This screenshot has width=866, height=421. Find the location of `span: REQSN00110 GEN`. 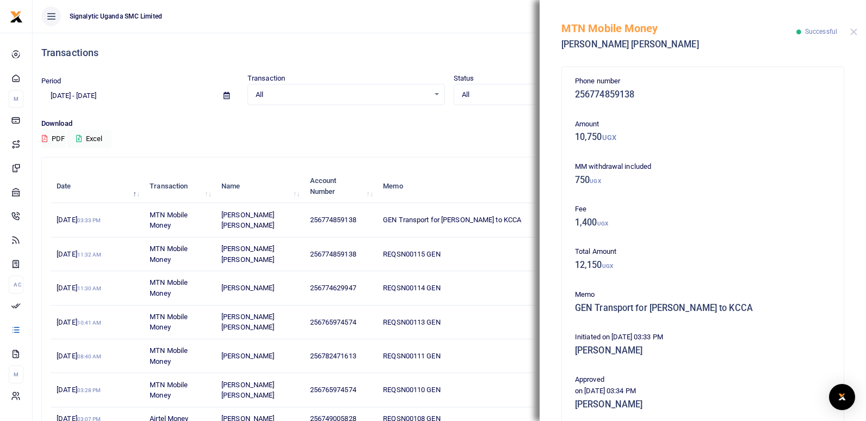

span: REQSN00110 GEN is located at coordinates (411, 389).